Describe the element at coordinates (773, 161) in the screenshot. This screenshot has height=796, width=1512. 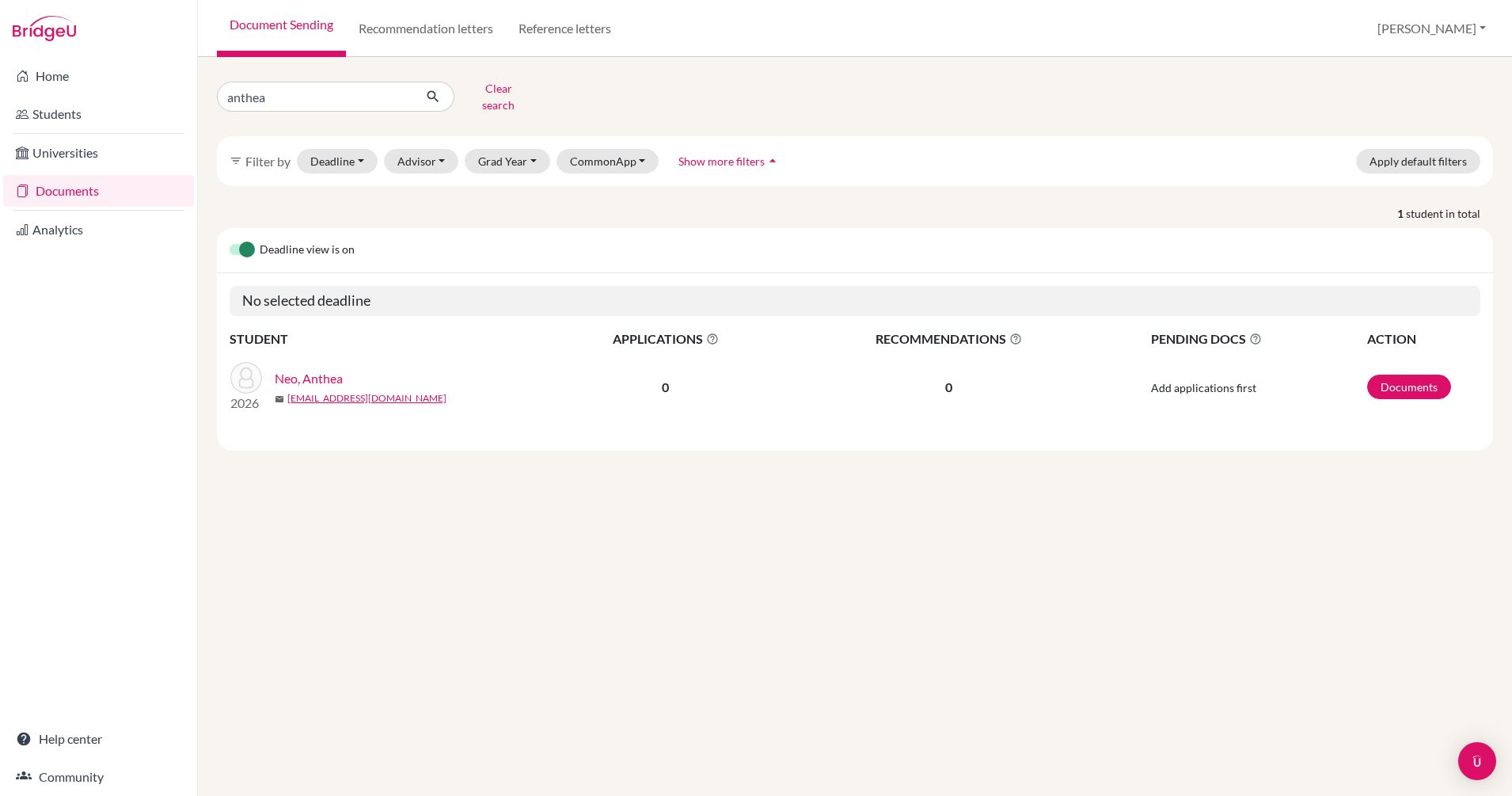
I see `i: arrow_drop_up` at that location.